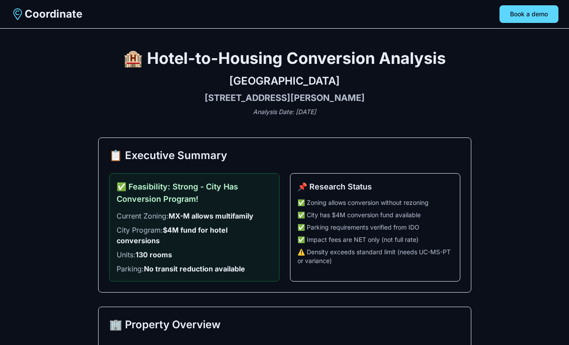  I want to click on h2: 📋 Executive Summary, so click(285, 155).